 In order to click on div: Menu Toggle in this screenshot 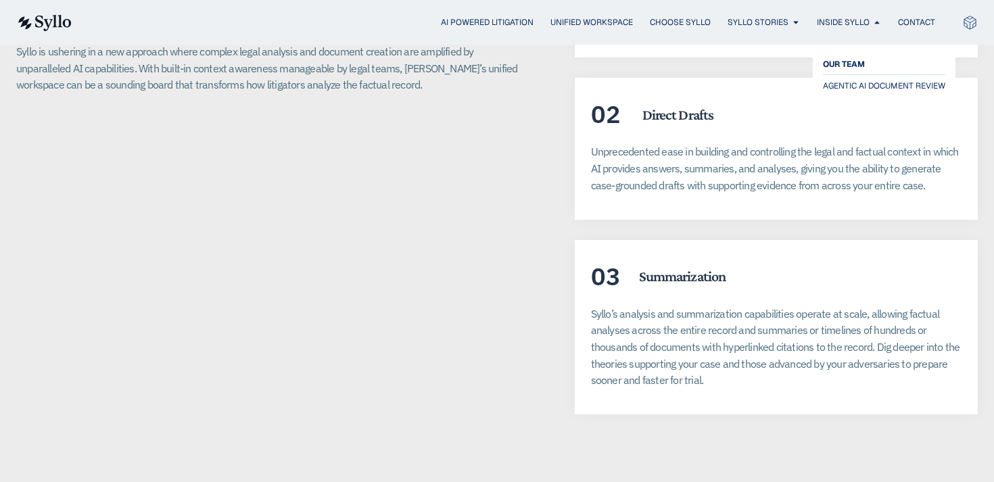, I will do `click(517, 22)`.